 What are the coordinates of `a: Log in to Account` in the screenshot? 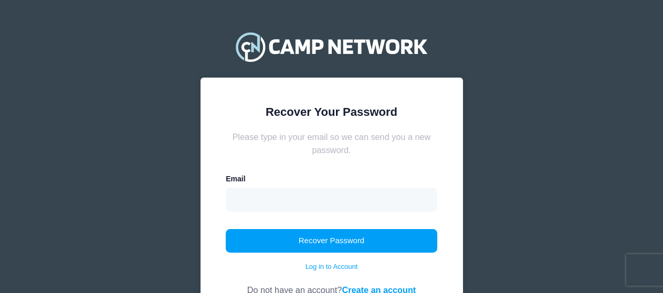 It's located at (332, 267).